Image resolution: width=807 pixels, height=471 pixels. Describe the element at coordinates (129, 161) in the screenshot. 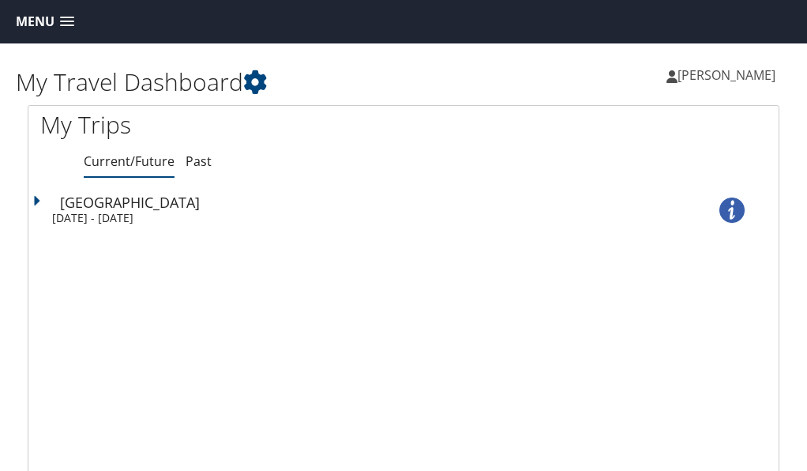

I see `a: Current/Future` at that location.